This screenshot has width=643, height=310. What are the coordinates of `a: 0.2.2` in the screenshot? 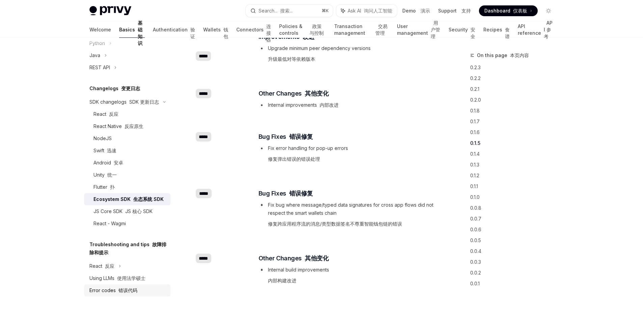 It's located at (514, 78).